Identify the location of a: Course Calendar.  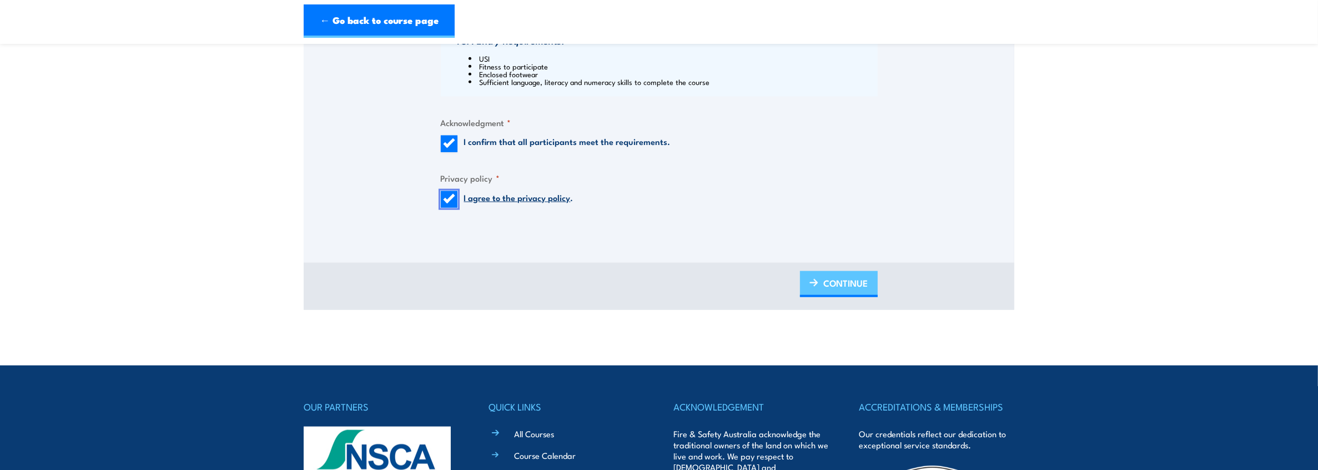
(545, 455).